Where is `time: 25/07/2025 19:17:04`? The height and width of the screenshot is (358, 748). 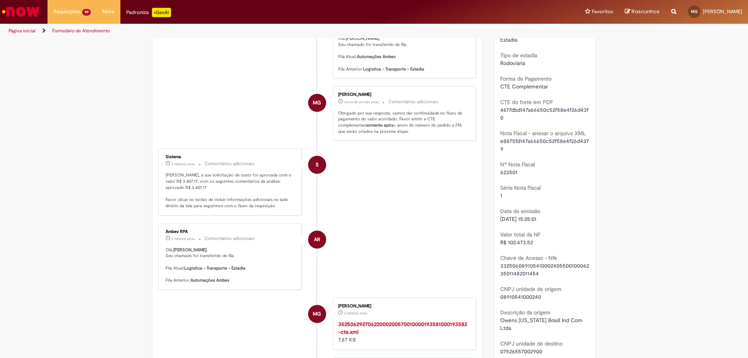 time: 25/07/2025 19:17:04 is located at coordinates (183, 239).